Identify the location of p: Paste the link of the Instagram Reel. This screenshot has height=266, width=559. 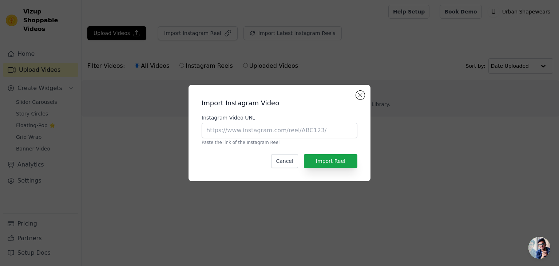
(280, 142).